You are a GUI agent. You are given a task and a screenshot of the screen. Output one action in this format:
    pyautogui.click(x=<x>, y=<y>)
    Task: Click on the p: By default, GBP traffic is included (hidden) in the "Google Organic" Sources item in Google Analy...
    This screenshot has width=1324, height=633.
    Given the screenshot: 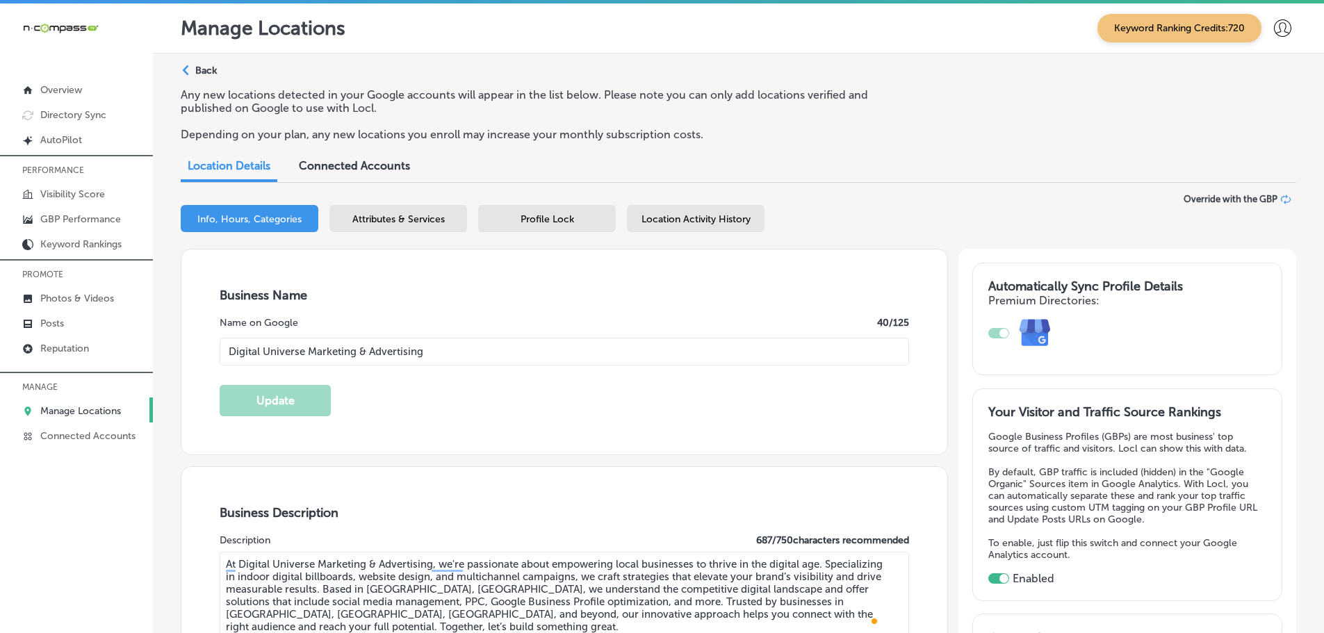 What is the action you would take?
    pyautogui.click(x=1127, y=496)
    